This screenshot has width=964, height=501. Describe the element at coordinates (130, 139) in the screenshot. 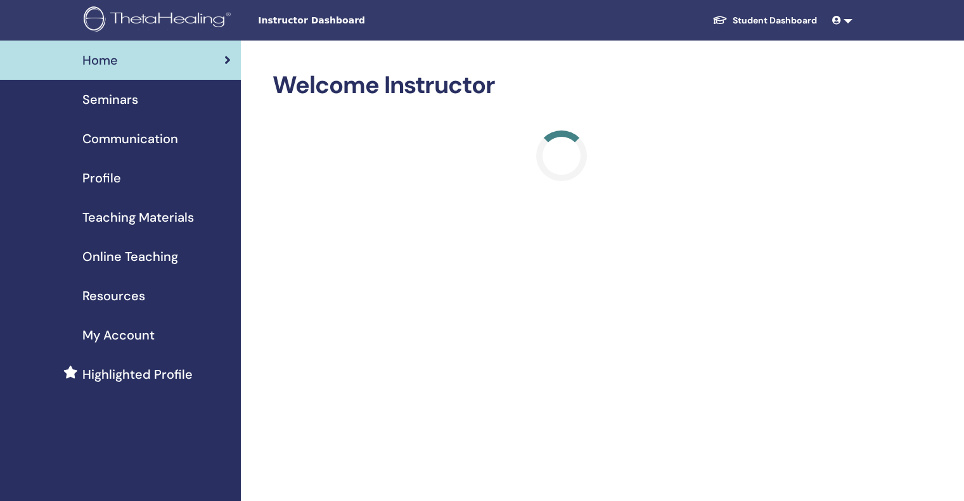

I see `span: Communication` at that location.